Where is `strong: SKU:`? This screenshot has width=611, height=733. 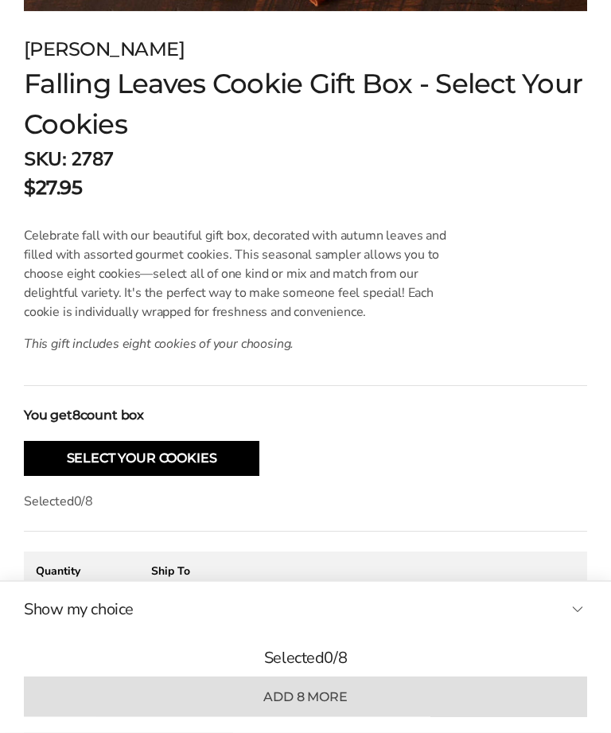 strong: SKU: is located at coordinates (45, 160).